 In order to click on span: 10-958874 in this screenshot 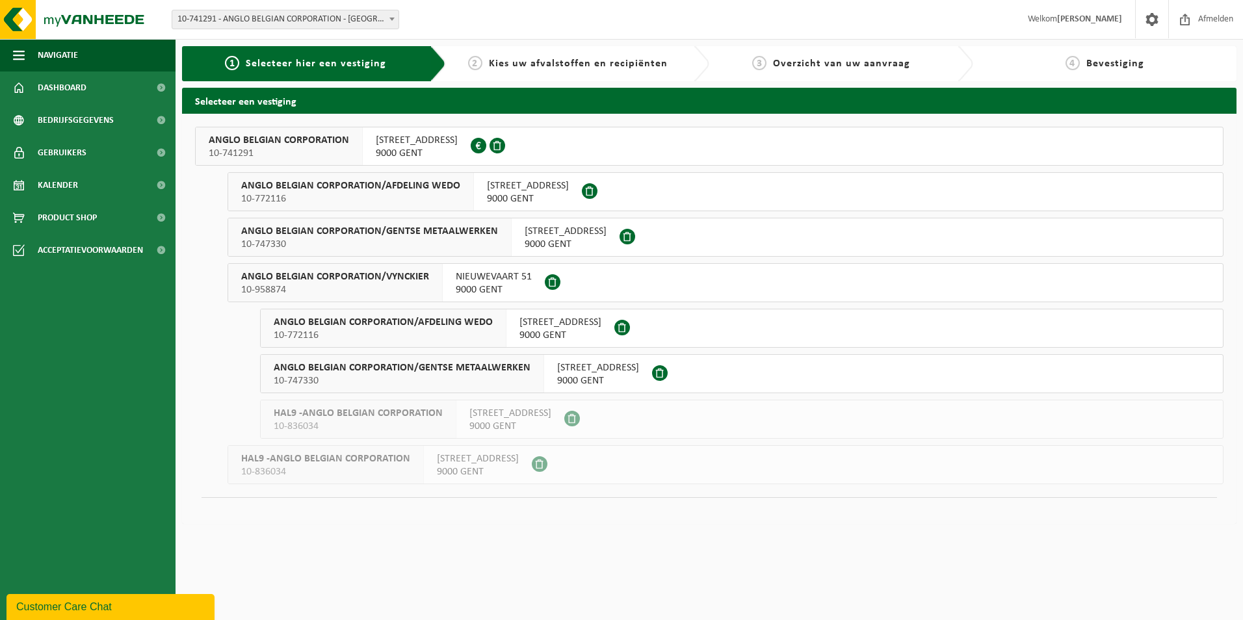, I will do `click(335, 290)`.